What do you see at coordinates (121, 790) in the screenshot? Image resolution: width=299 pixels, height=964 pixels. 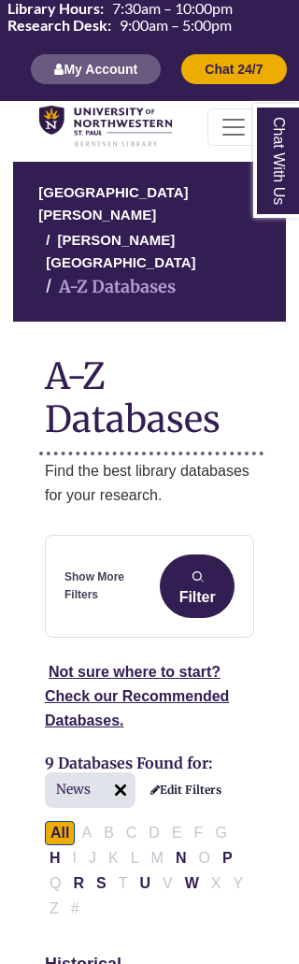 I see `img: arr097.svg` at bounding box center [121, 790].